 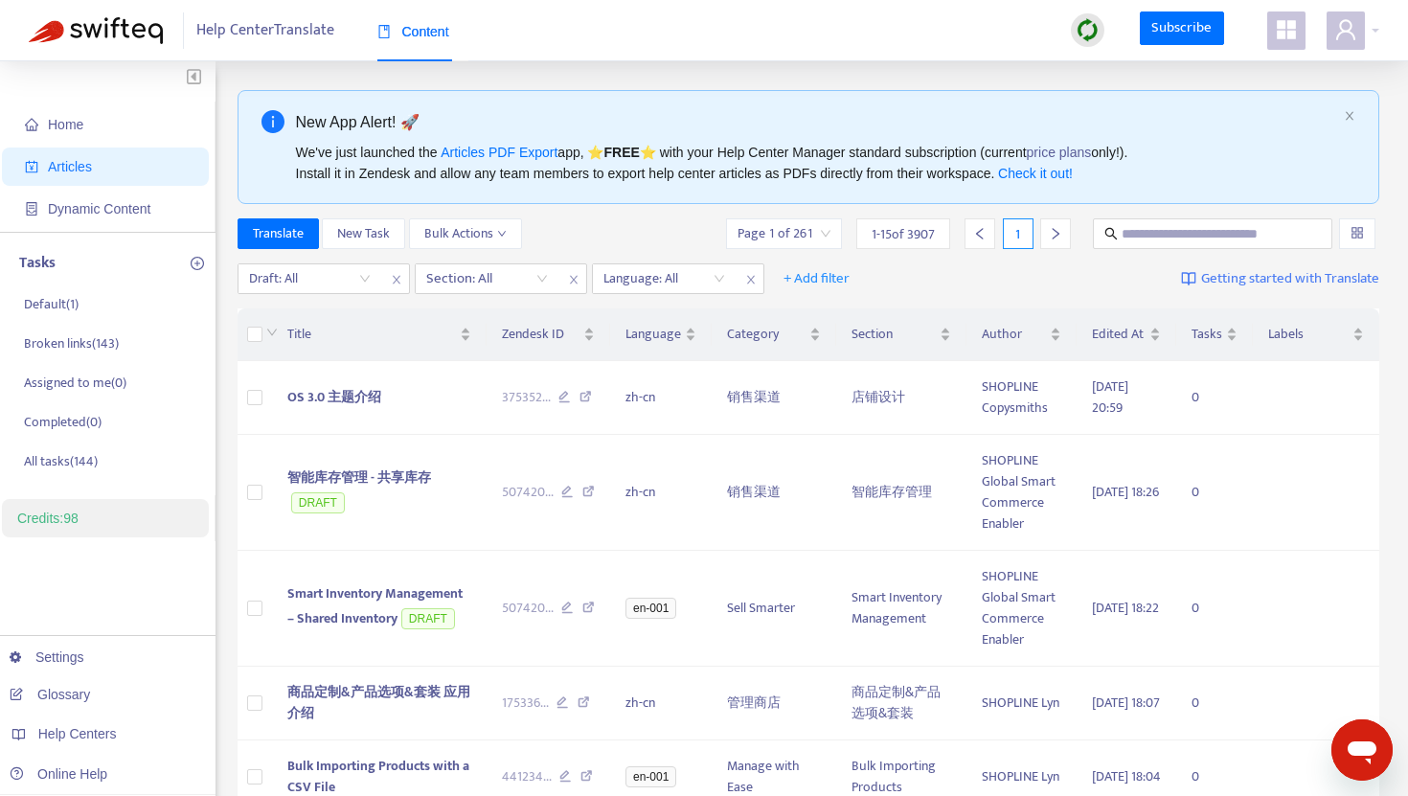 I want to click on img: Swifteq, so click(x=96, y=31).